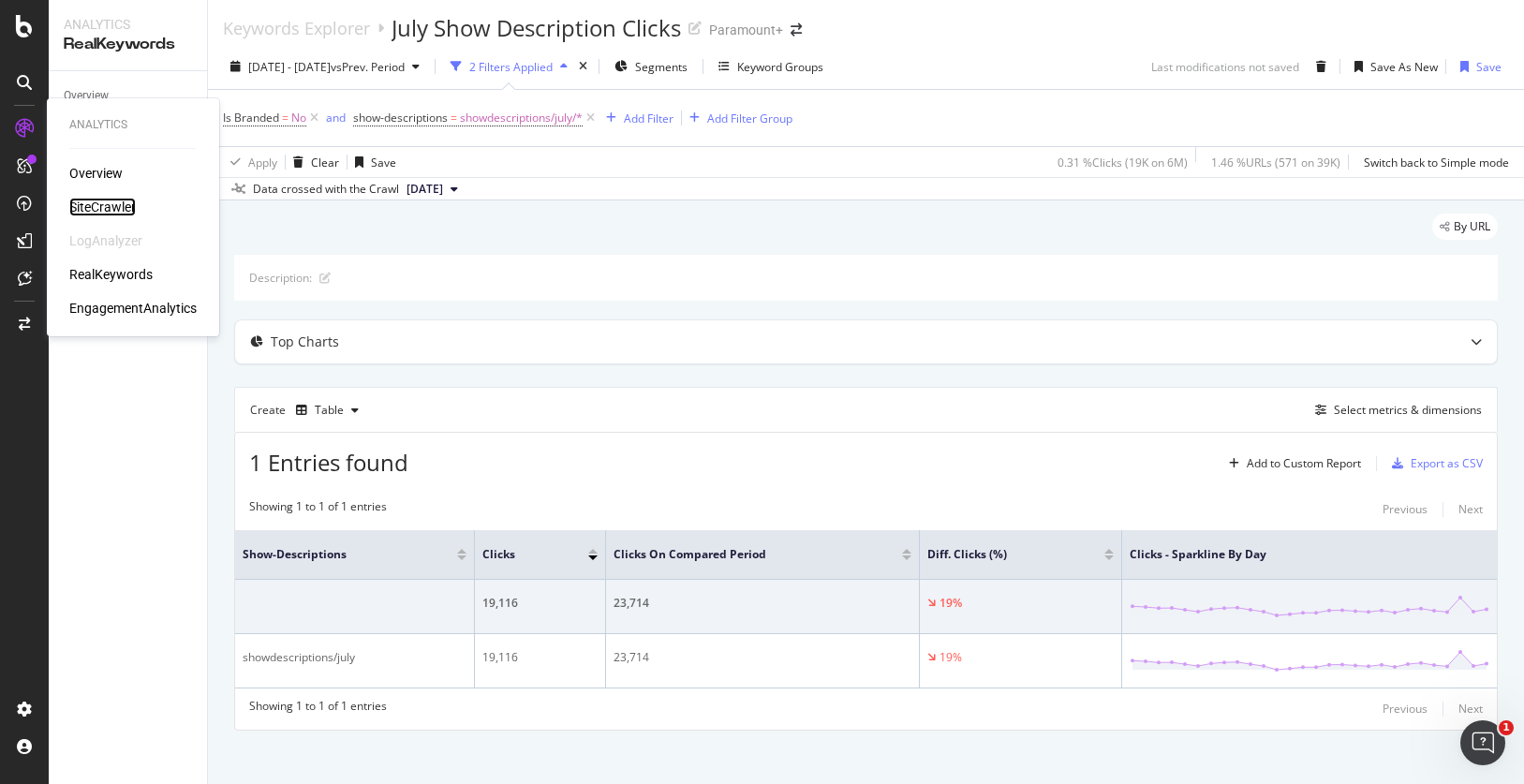 The width and height of the screenshot is (1524, 784). Describe the element at coordinates (780, 67) in the screenshot. I see `div: Keyword Groups` at that location.